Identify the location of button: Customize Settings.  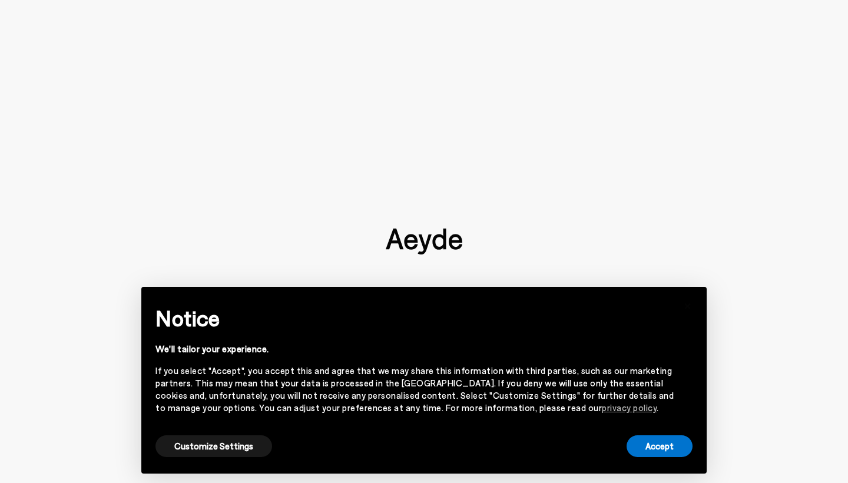
(214, 446).